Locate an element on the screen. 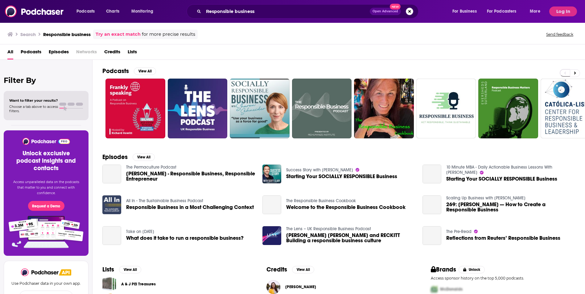 This screenshot has height=294, width=585. a: All In - The Sustainable Business Podcast is located at coordinates (165, 201).